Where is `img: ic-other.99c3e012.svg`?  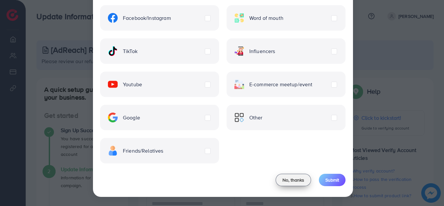
img: ic-other.99c3e012.svg is located at coordinates (239, 117).